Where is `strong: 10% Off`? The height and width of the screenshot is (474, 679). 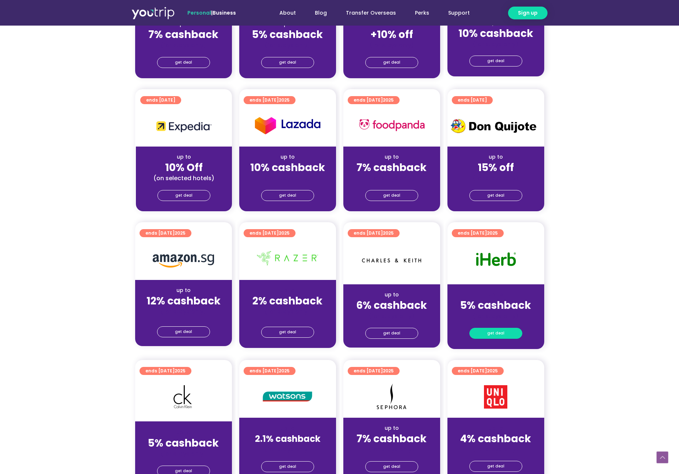 strong: 10% Off is located at coordinates (184, 167).